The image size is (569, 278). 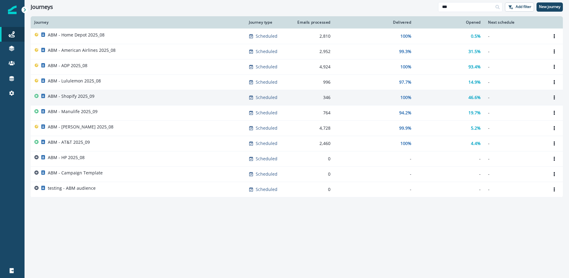 What do you see at coordinates (73, 112) in the screenshot?
I see `p: ABM - Manulife 2025_09` at bounding box center [73, 112].